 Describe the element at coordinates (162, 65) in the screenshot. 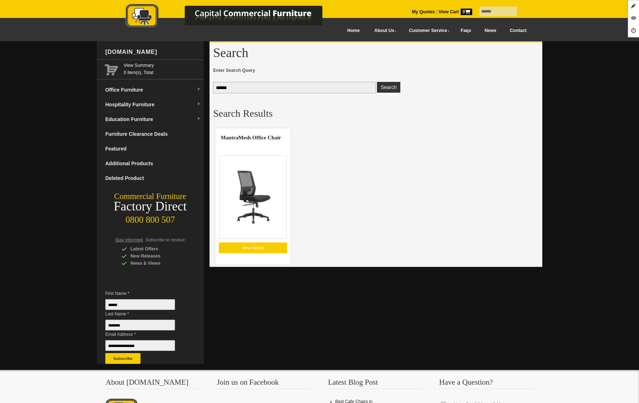

I see `a: View Summary` at that location.